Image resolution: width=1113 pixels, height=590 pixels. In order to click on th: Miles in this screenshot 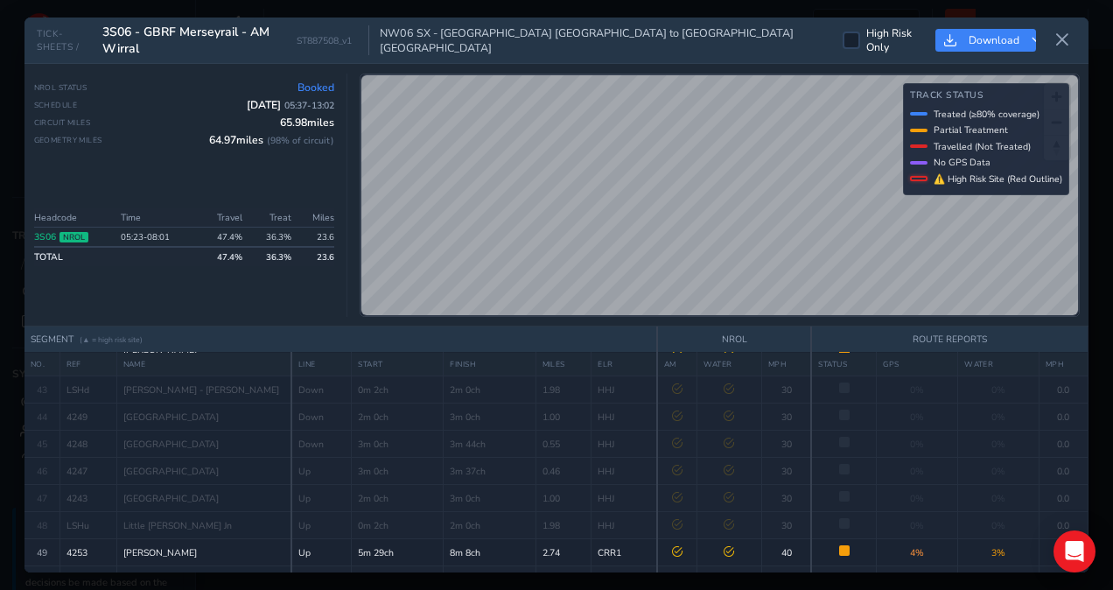, I will do `click(315, 218)`.